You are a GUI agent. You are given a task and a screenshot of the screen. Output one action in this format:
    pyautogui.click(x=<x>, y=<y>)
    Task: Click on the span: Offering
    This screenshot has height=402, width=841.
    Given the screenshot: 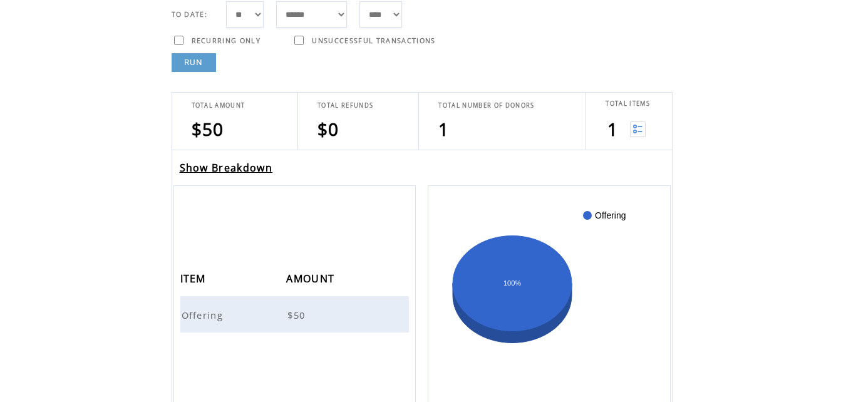 What is the action you would take?
    pyautogui.click(x=204, y=315)
    